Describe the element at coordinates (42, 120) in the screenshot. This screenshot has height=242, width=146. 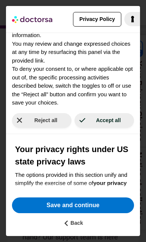
I see `button: Reject all` at that location.